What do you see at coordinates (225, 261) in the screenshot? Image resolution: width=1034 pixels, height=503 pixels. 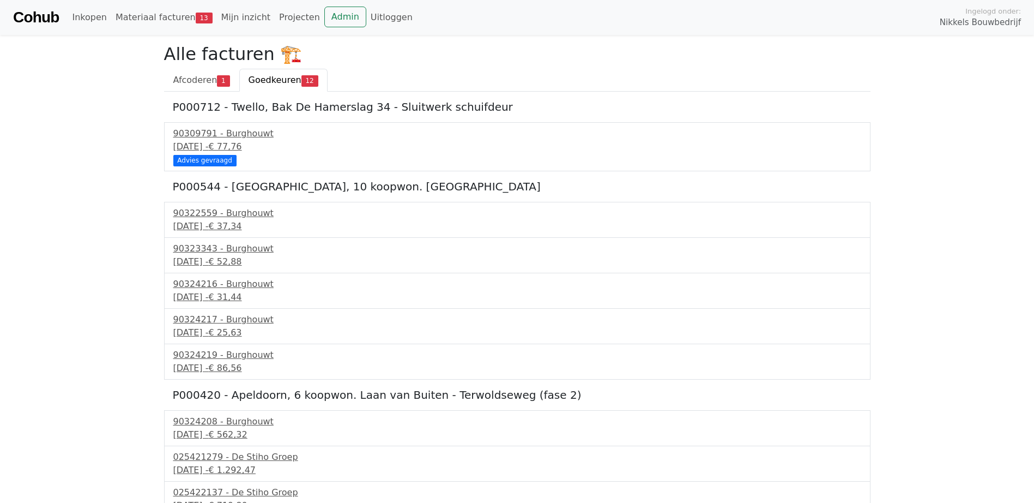 I see `span: € 52,88` at bounding box center [225, 261].